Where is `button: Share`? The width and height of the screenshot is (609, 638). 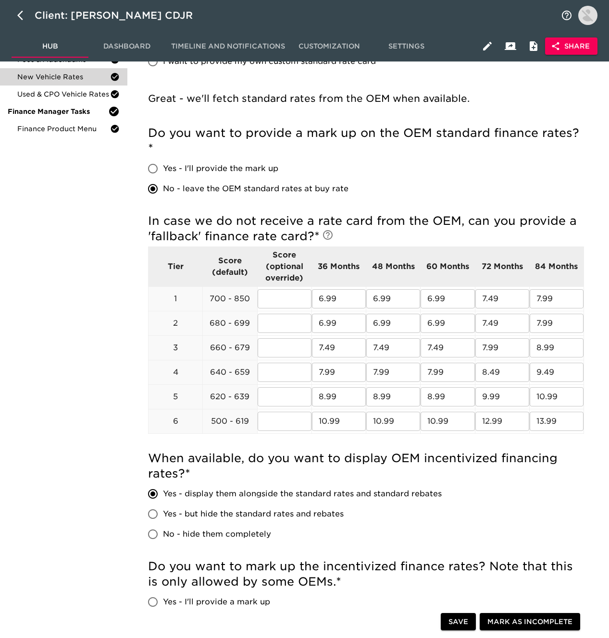 button: Share is located at coordinates (571, 46).